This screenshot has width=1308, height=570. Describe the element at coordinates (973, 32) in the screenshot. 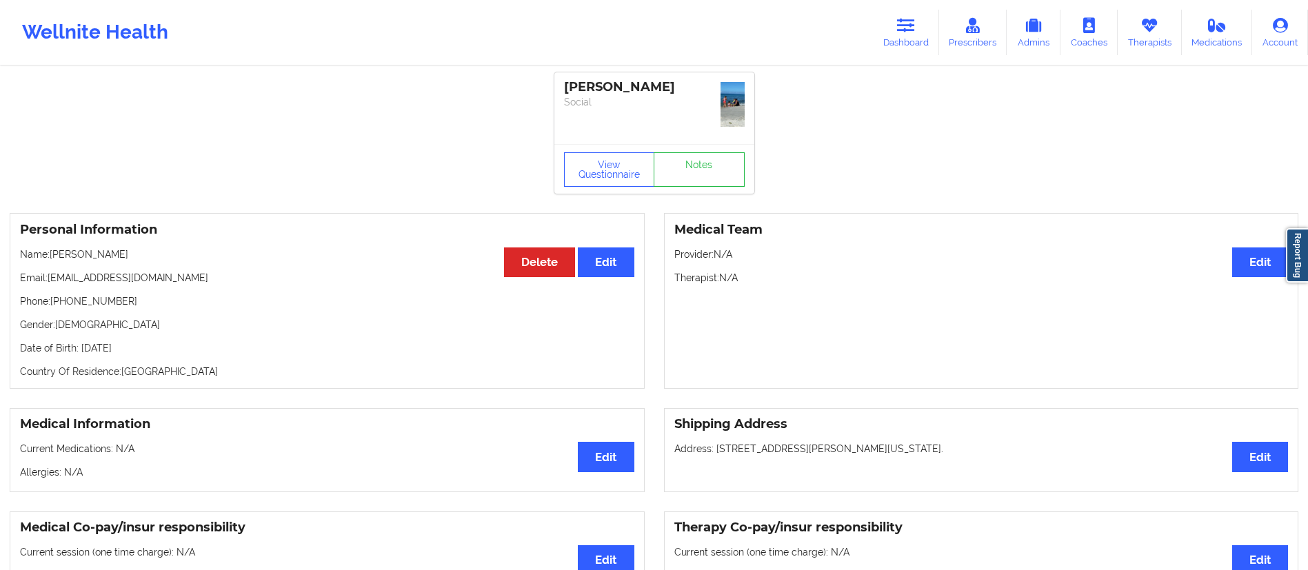

I see `a: Prescribers` at that location.